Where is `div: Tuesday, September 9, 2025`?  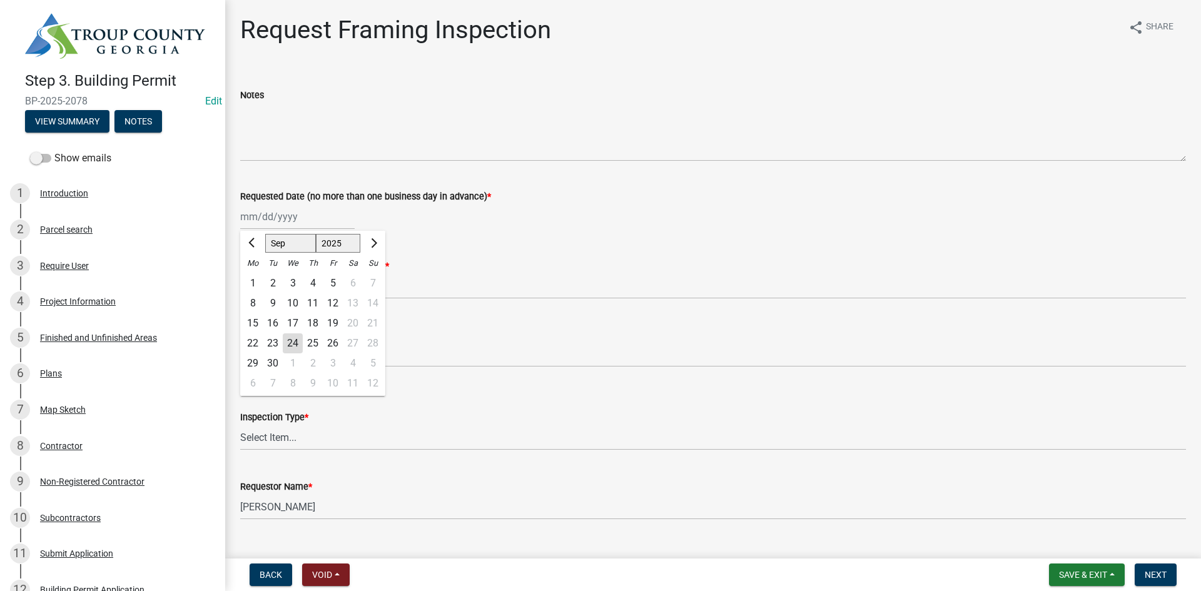
div: Tuesday, September 9, 2025 is located at coordinates (273, 303).